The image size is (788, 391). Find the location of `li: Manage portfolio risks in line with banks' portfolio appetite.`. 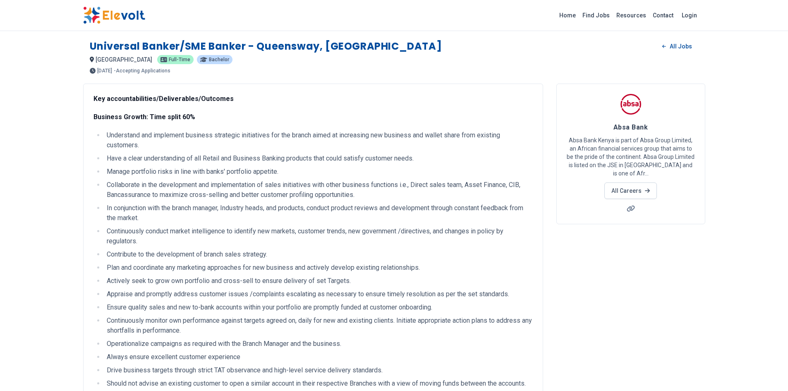

li: Manage portfolio risks in line with banks' portfolio appetite. is located at coordinates (319, 172).